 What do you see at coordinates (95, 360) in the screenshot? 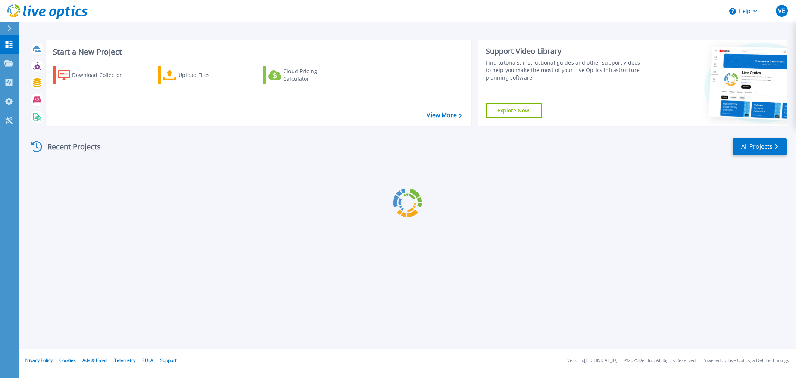
I see `a: Ads & Email` at bounding box center [95, 360].